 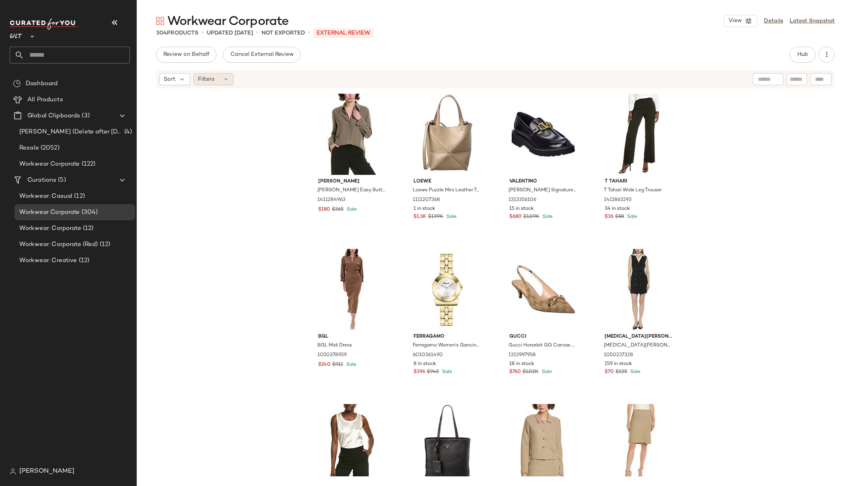 I want to click on span: (122), so click(x=88, y=164).